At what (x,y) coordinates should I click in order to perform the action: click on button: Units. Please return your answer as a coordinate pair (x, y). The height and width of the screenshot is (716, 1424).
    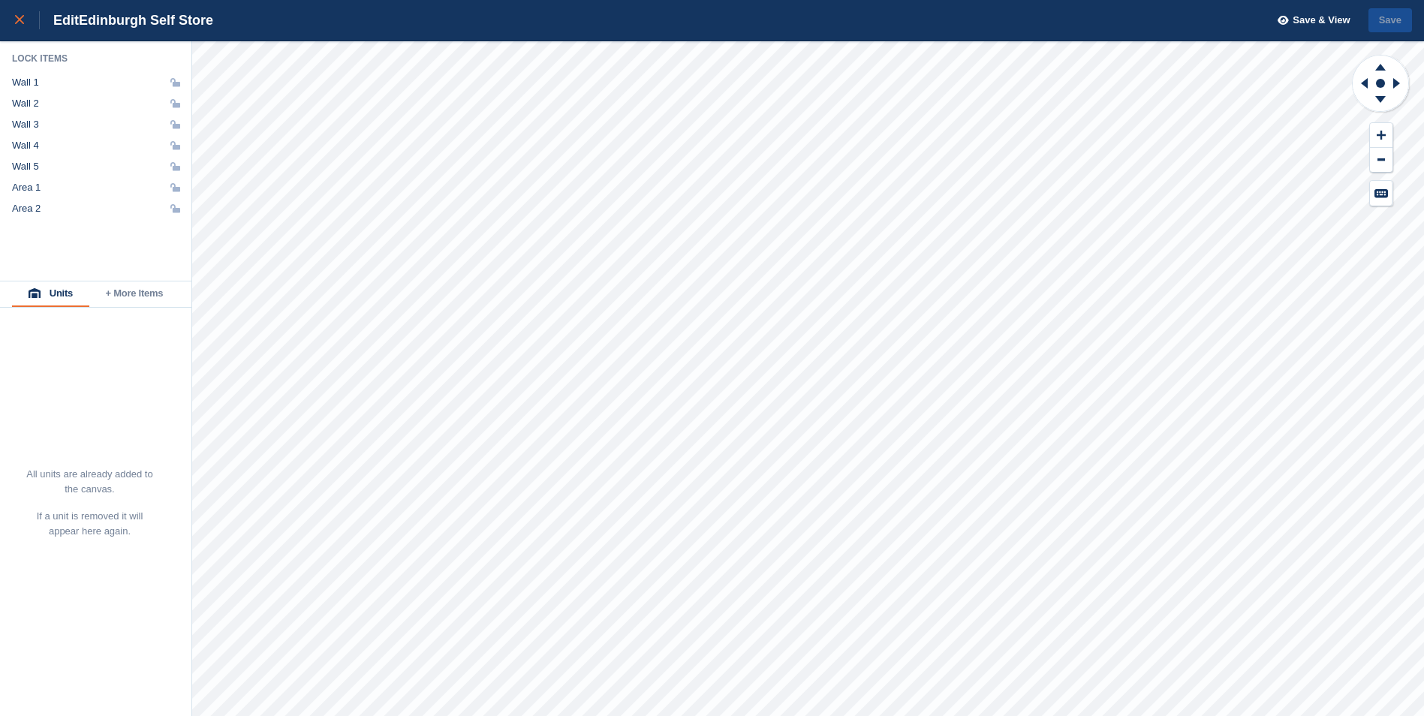
    Looking at the image, I should click on (50, 294).